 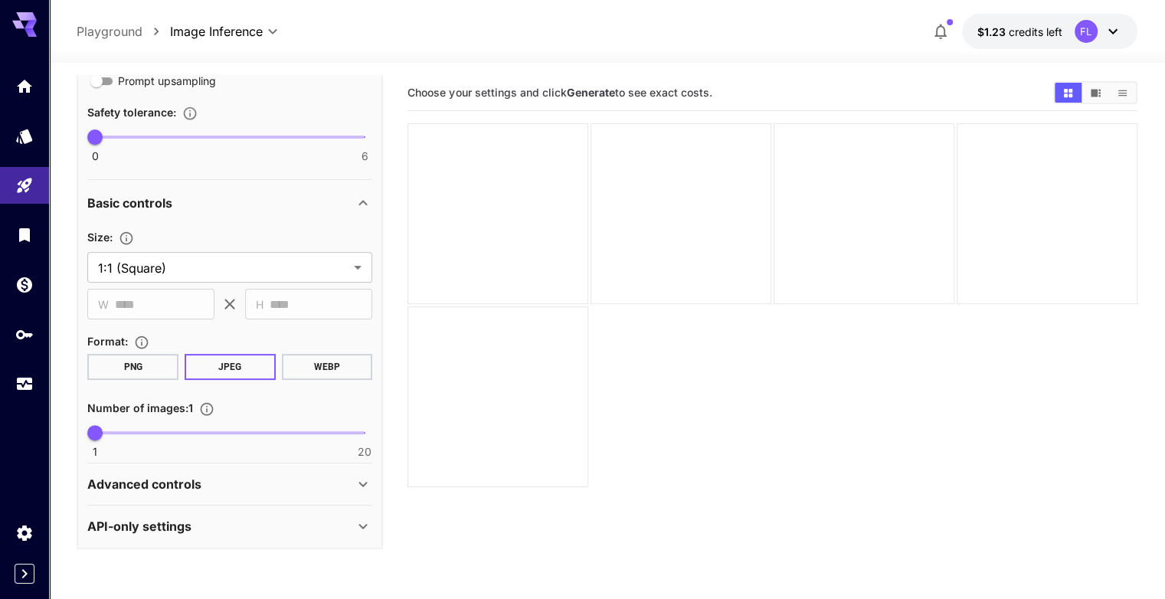 I want to click on div: API Keys, so click(x=25, y=334).